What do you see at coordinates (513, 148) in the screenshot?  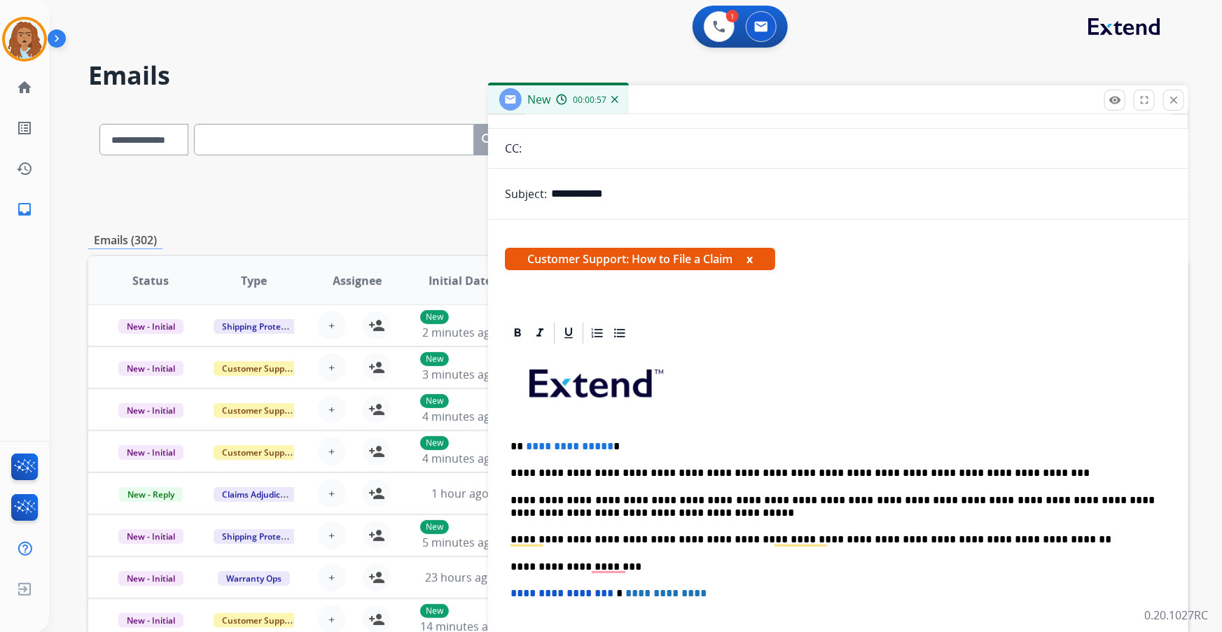 I see `p: CC:` at bounding box center [513, 148].